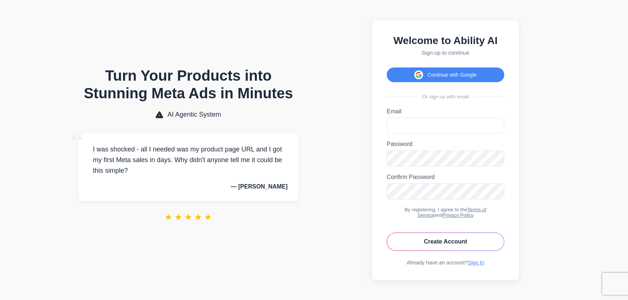 The height and width of the screenshot is (300, 628). Describe the element at coordinates (445, 75) in the screenshot. I see `button: Continue with Google` at that location.